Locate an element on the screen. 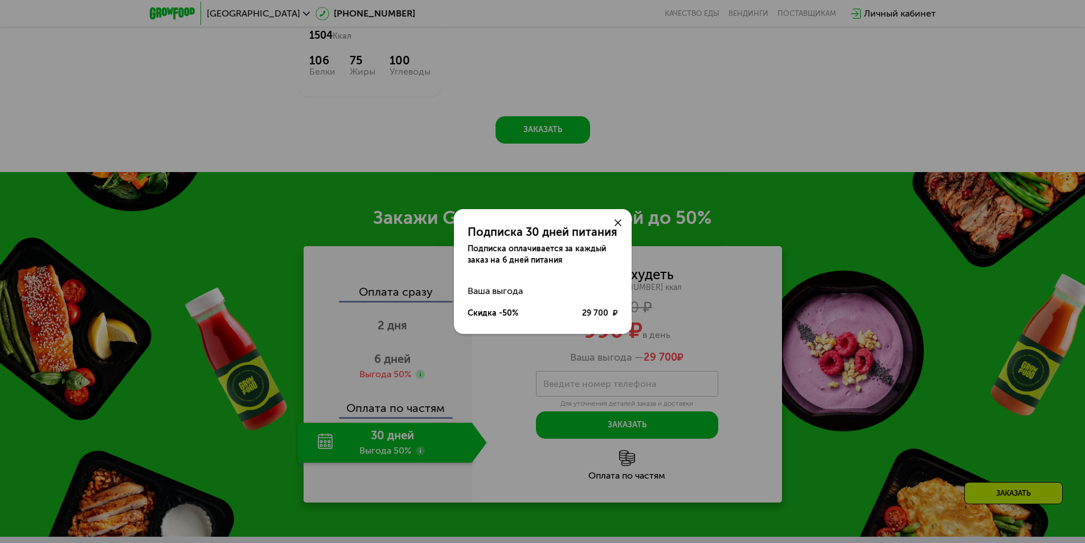  div: Ваша выгода is located at coordinates (543, 291).